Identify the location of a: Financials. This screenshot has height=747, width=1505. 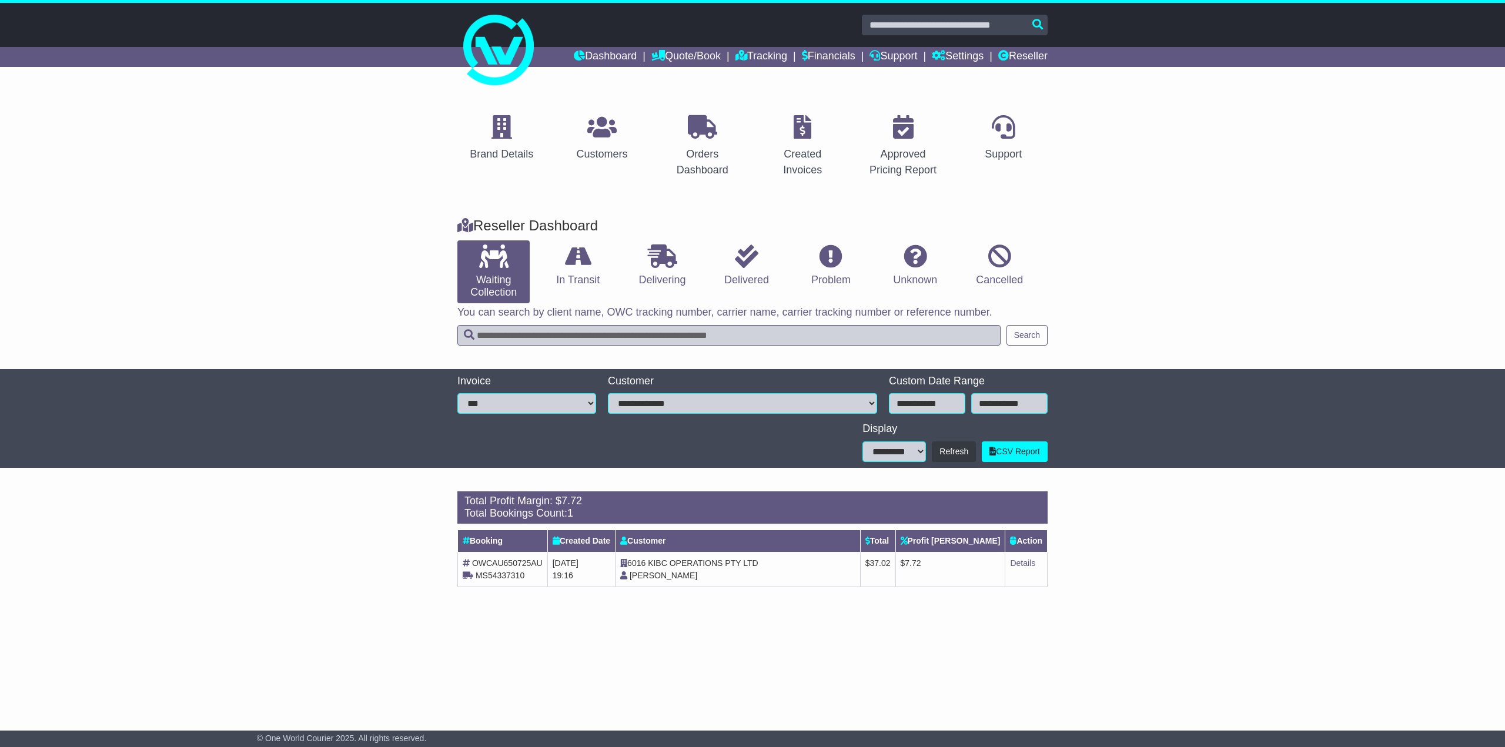
(828, 57).